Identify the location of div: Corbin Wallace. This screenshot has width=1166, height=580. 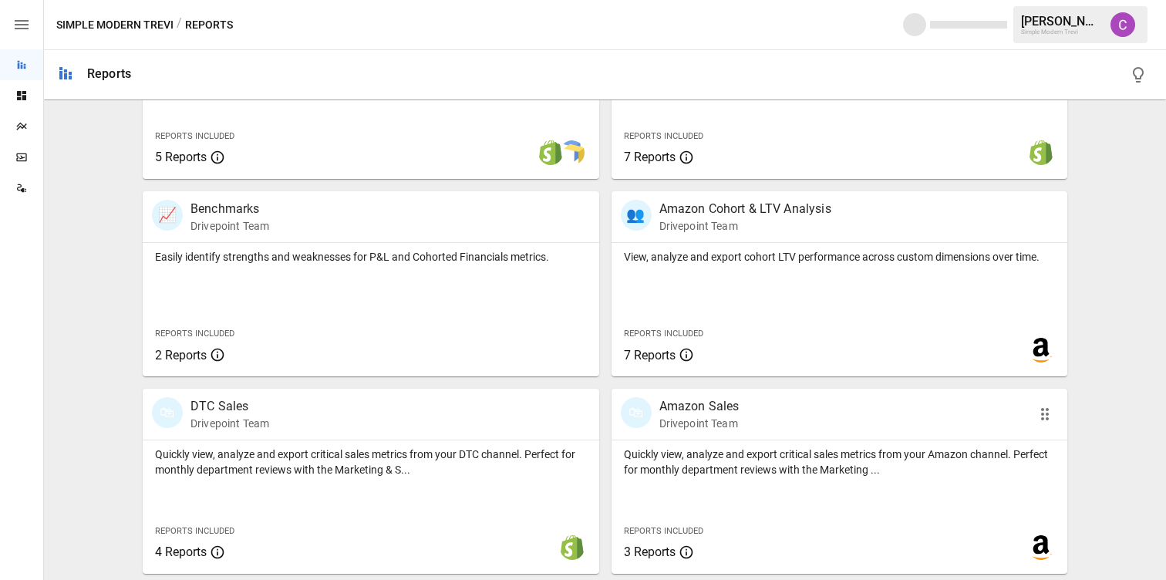
(1123, 25).